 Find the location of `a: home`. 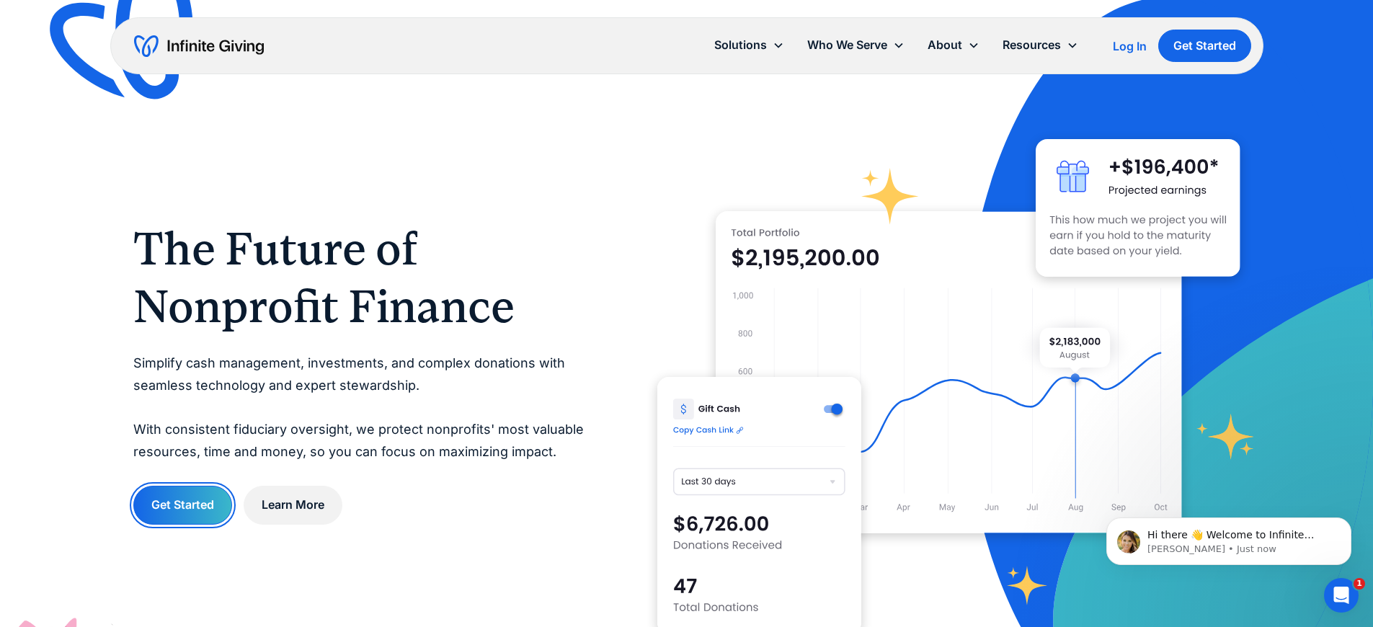

a: home is located at coordinates (199, 46).